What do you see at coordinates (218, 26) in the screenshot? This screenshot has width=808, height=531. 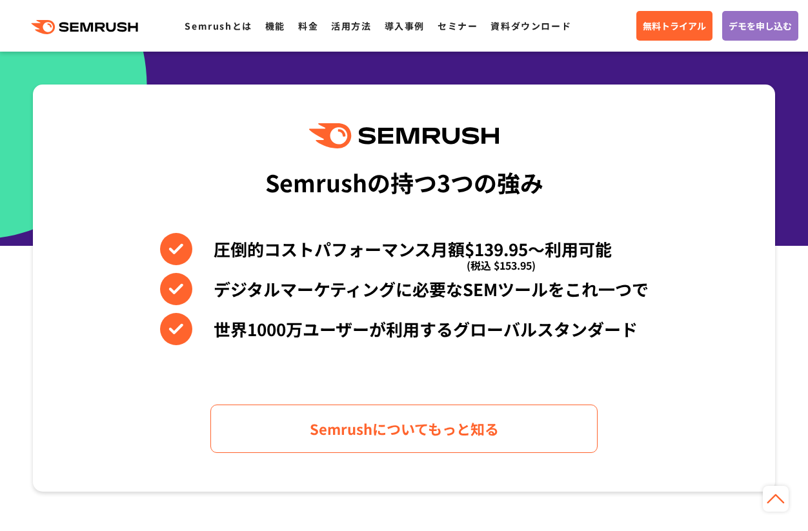 I see `a: Semrushとは` at bounding box center [218, 26].